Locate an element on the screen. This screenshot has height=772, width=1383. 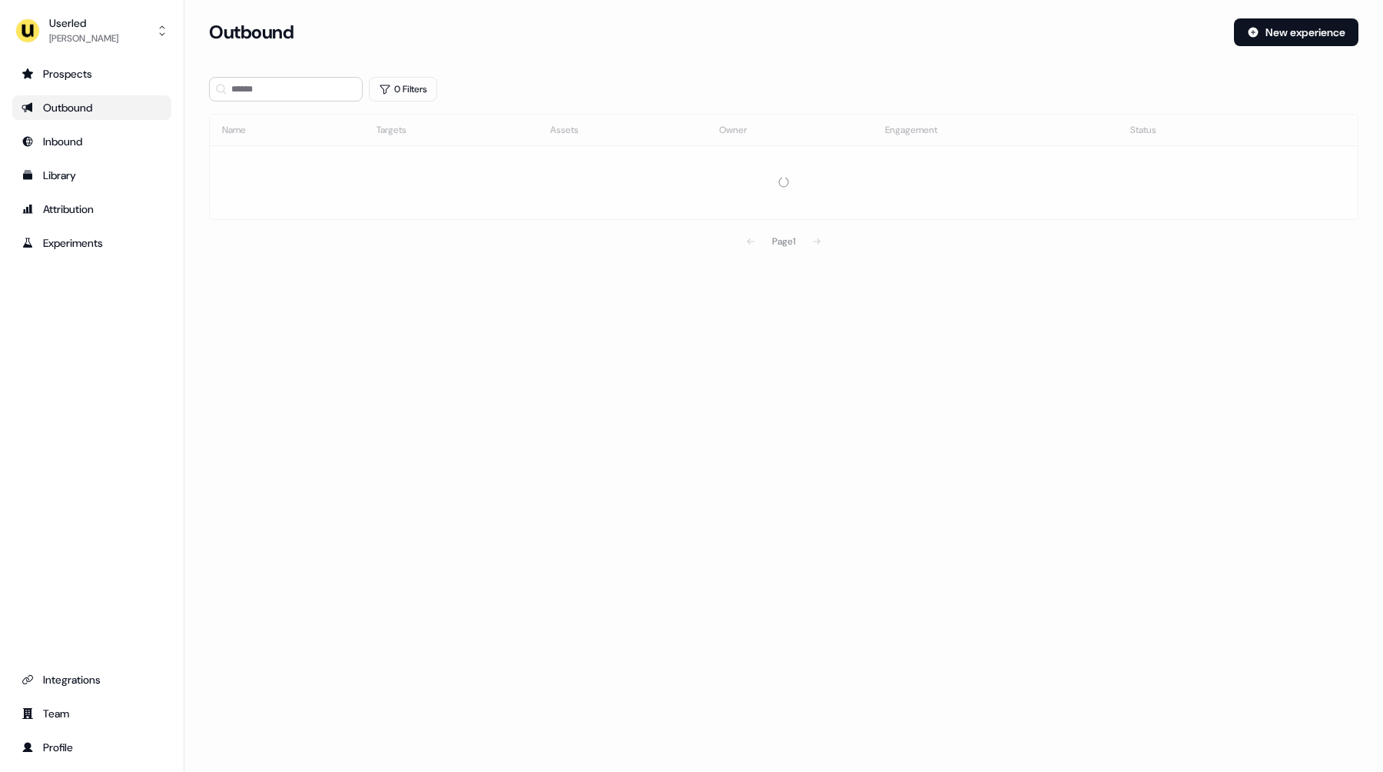
div: Prospects is located at coordinates (91, 74).